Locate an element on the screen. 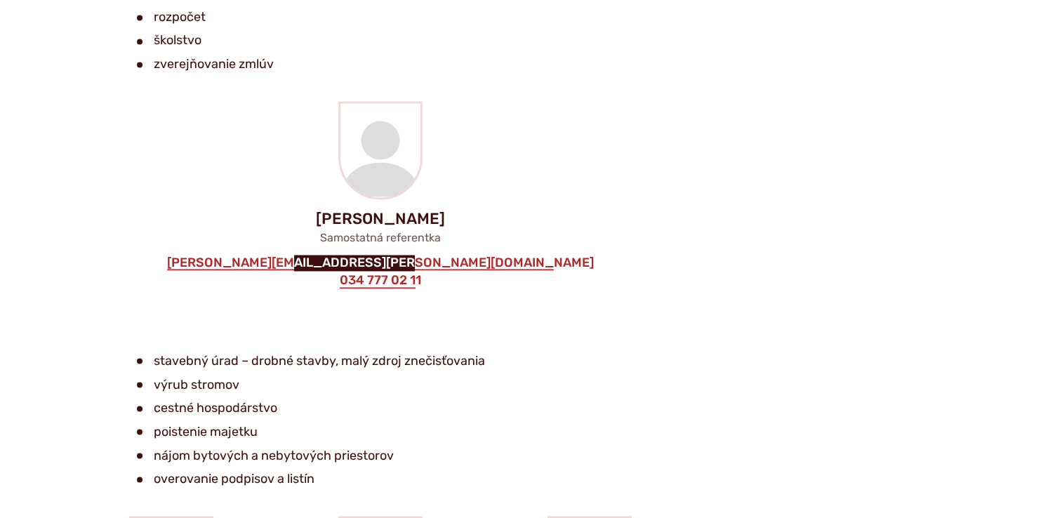  li: školstvo is located at coordinates (378, 41).